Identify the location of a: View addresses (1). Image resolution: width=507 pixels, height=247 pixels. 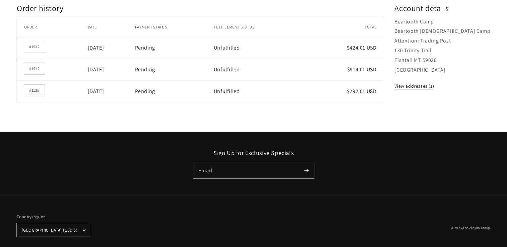
(415, 86).